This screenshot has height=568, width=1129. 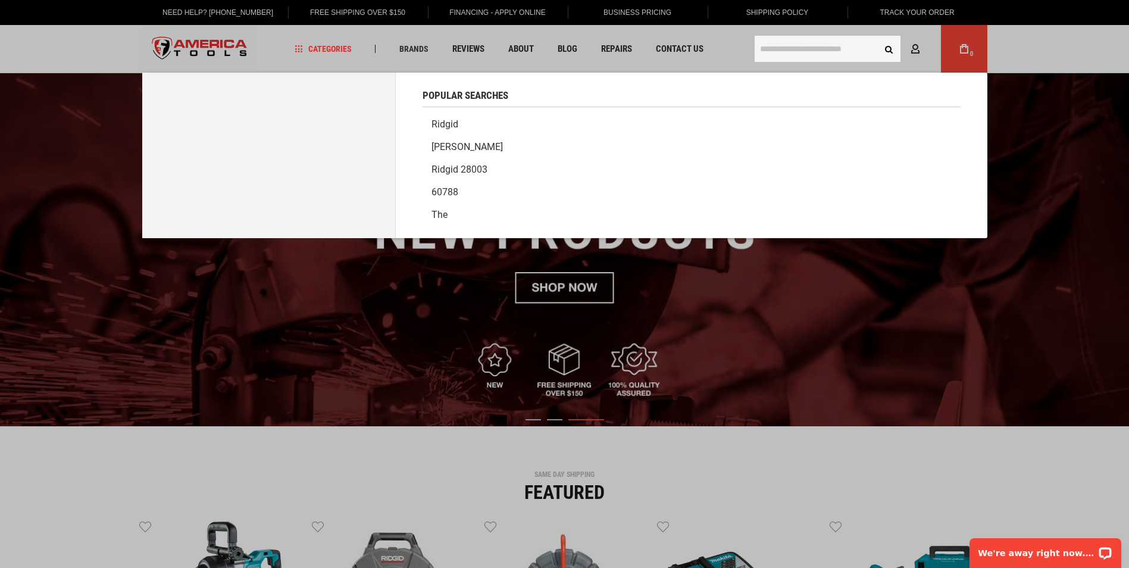 I want to click on span: Brands, so click(x=413, y=49).